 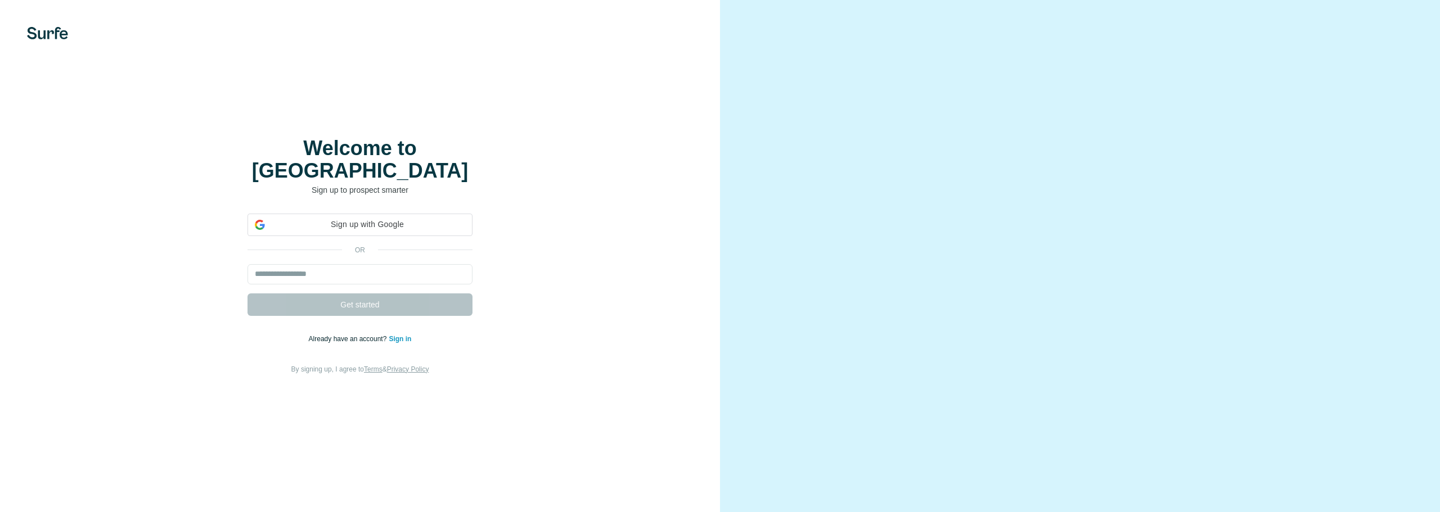 I want to click on p: Sign up to prospect smarter, so click(x=360, y=190).